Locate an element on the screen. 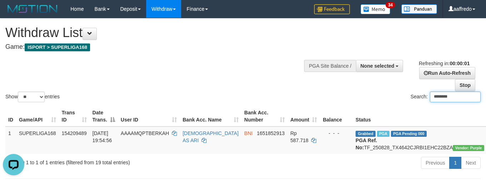  div: PGA Site Balance / is located at coordinates (330, 66).